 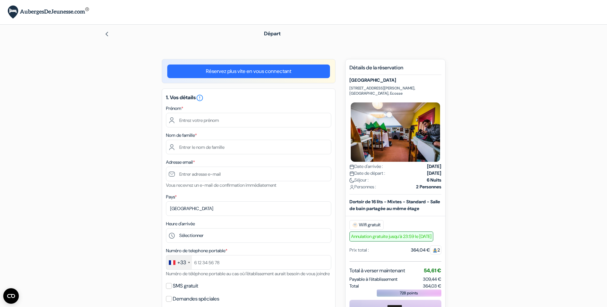 I want to click on label: Adresse email, so click(x=180, y=162).